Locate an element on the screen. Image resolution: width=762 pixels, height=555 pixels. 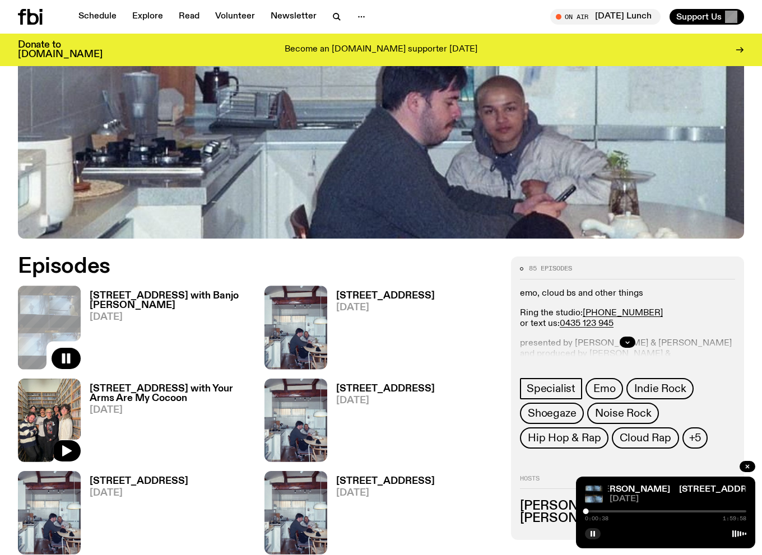
a: Newsletter is located at coordinates (294, 17).